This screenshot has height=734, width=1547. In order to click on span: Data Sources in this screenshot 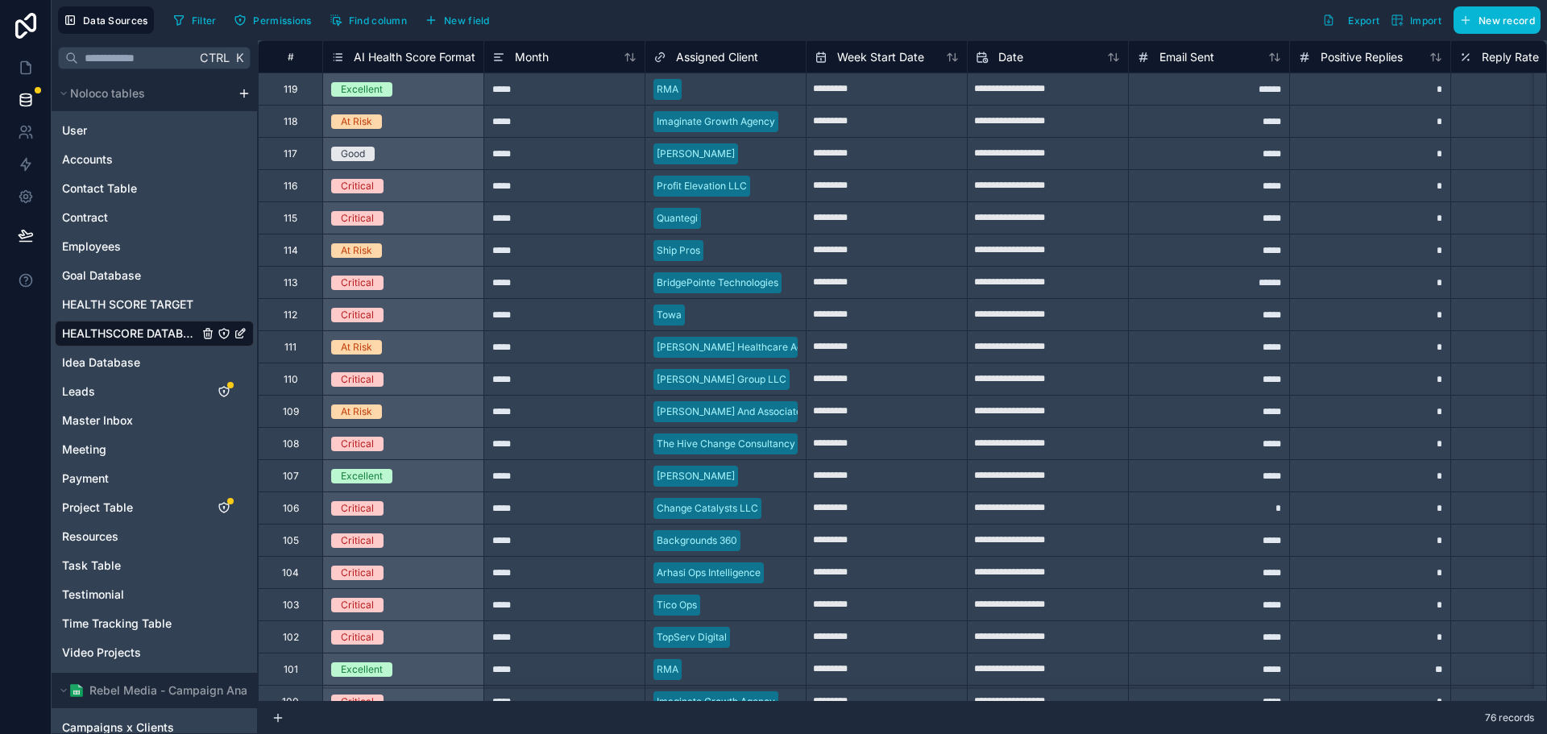, I will do `click(115, 20)`.